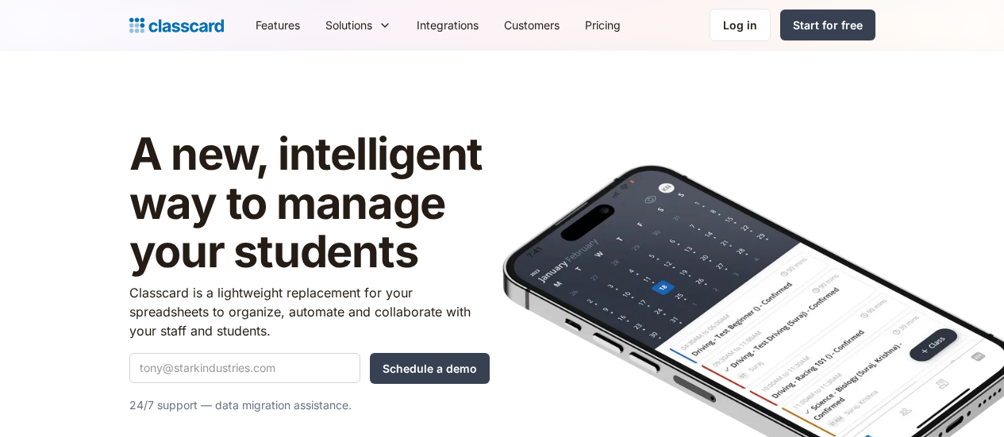 The width and height of the screenshot is (1004, 437). Describe the element at coordinates (429, 368) in the screenshot. I see `input: Schedule a demo` at that location.